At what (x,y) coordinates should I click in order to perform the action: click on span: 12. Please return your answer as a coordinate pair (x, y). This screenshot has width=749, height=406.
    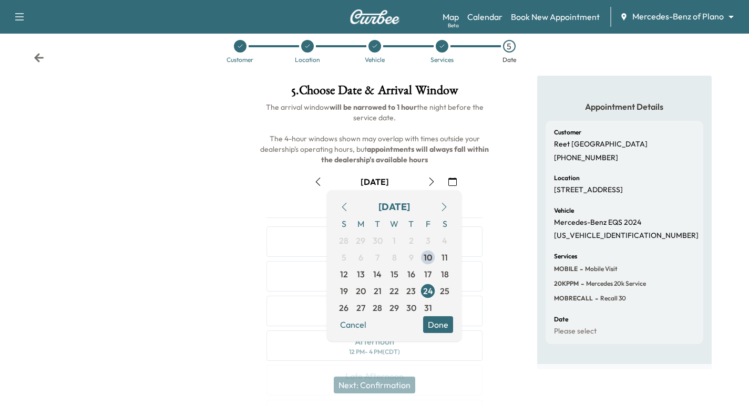
    Looking at the image, I should click on (344, 274).